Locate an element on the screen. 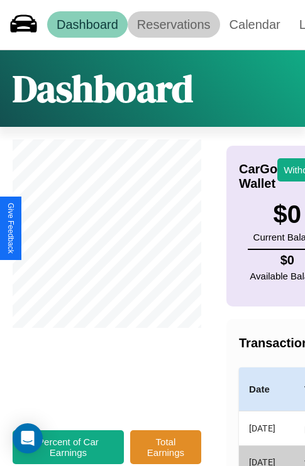 This screenshot has width=305, height=466. h4: CarGo Wallet is located at coordinates (257, 176).